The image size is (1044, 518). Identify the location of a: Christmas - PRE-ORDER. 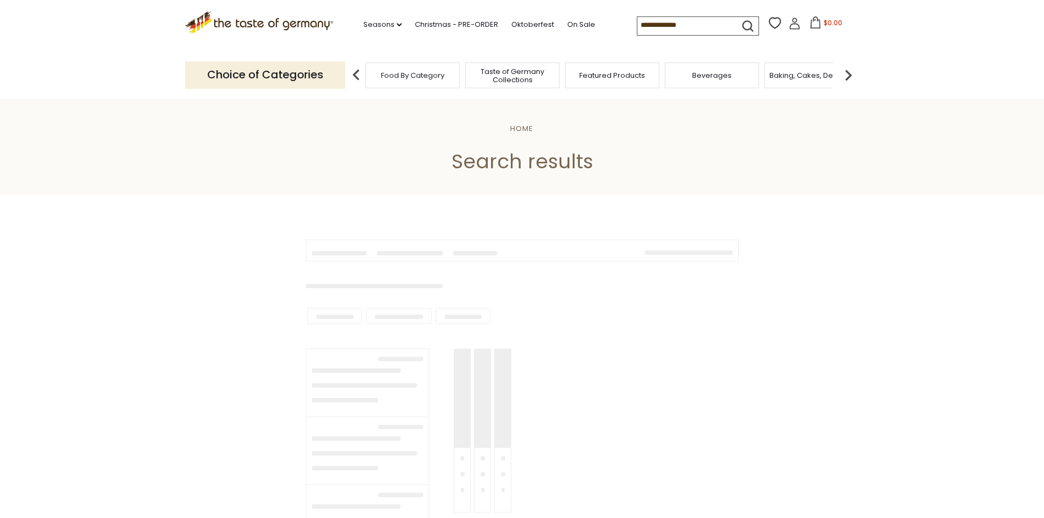
(457, 25).